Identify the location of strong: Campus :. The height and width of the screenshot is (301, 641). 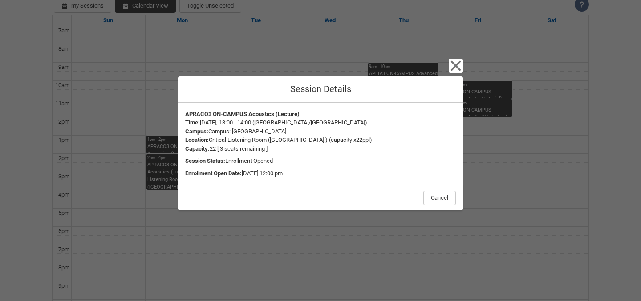
(197, 131).